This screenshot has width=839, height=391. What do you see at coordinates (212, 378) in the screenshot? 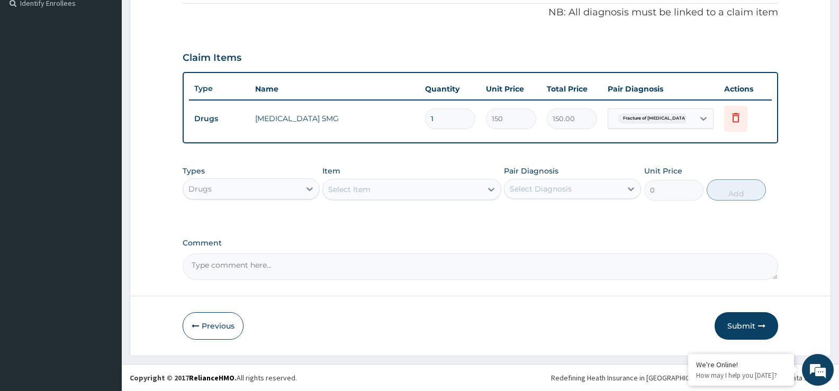
I see `a: RelianceHMO` at bounding box center [212, 378].